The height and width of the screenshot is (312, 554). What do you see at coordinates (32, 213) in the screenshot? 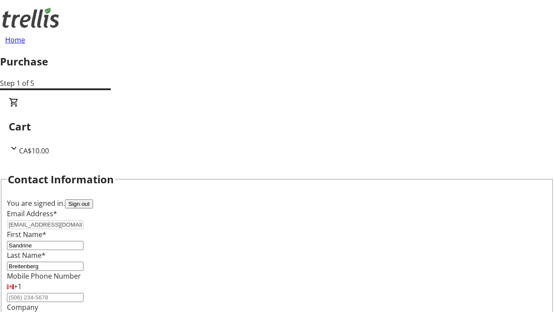
I see `label: Email Address*` at bounding box center [32, 213].